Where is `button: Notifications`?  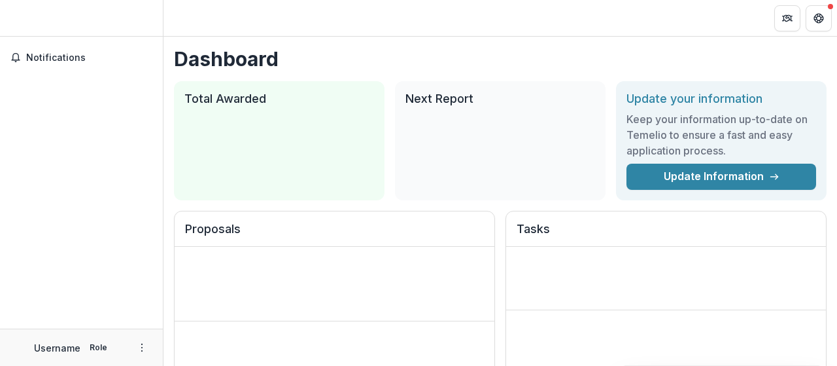
button: Notifications is located at coordinates (81, 58).